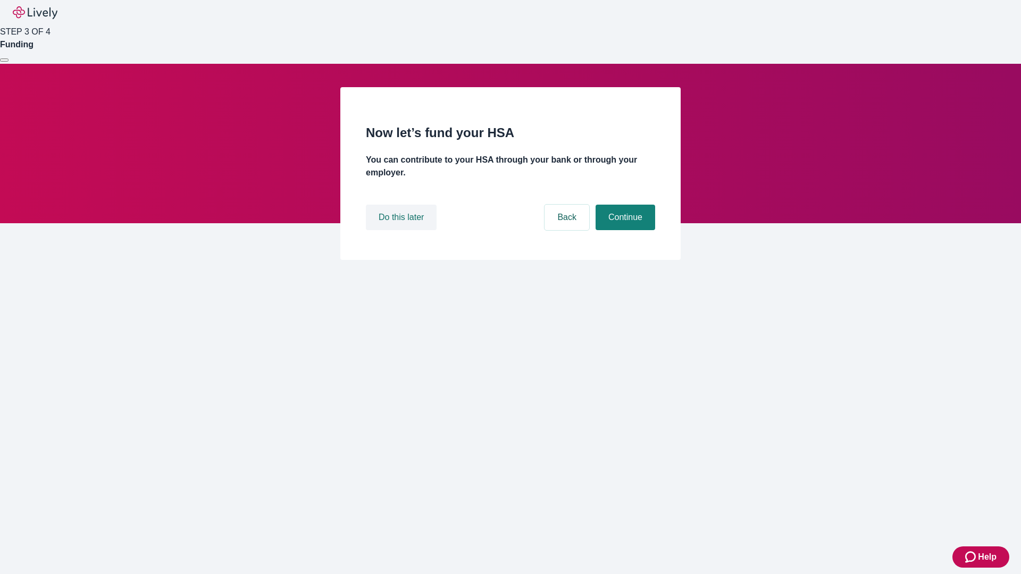 The image size is (1021, 574). What do you see at coordinates (972, 557) in the screenshot?
I see `svg: Zendesk support icon` at bounding box center [972, 557].